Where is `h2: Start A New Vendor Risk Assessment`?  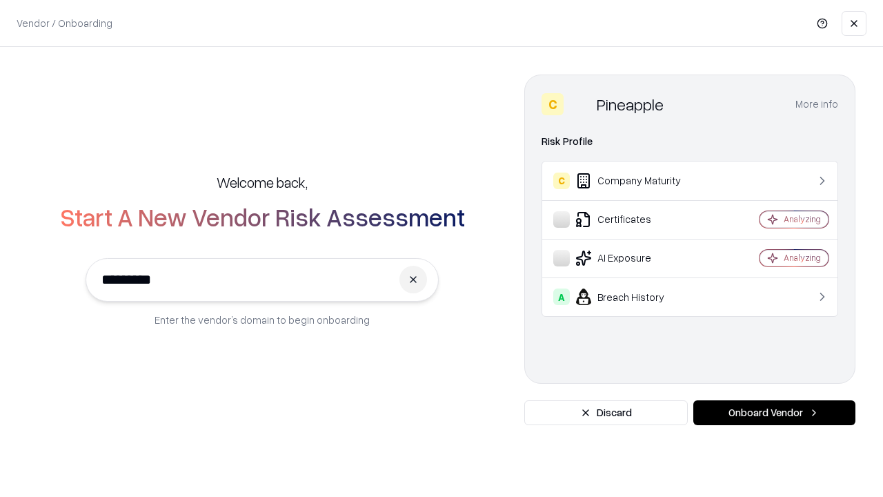 h2: Start A New Vendor Risk Assessment is located at coordinates (262, 217).